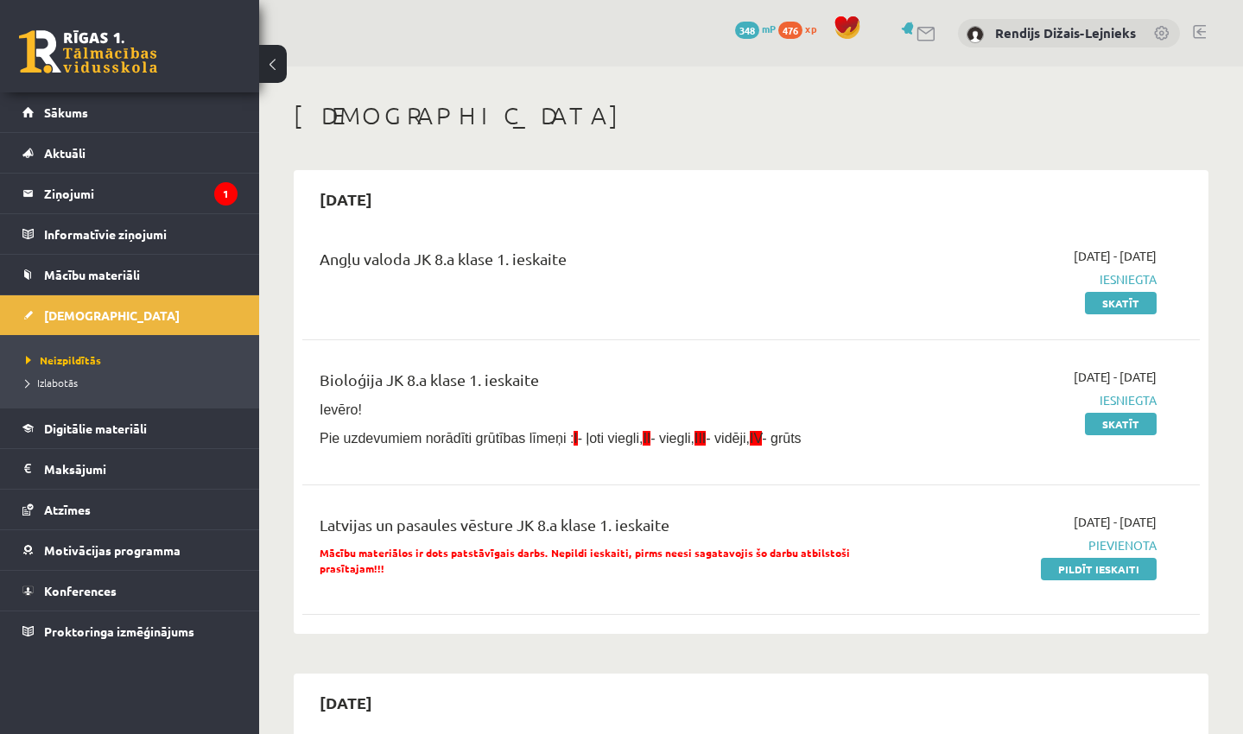  I want to click on a: Izlabotās, so click(134, 383).